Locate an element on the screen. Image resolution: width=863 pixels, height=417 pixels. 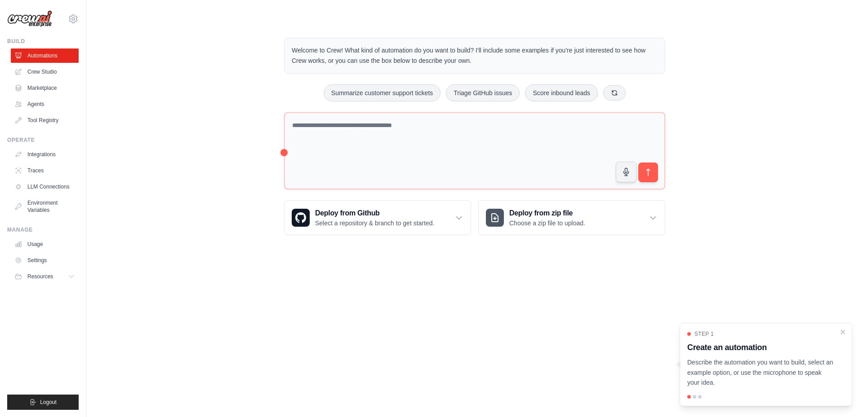
h3: Deploy from Github is located at coordinates (374, 213).